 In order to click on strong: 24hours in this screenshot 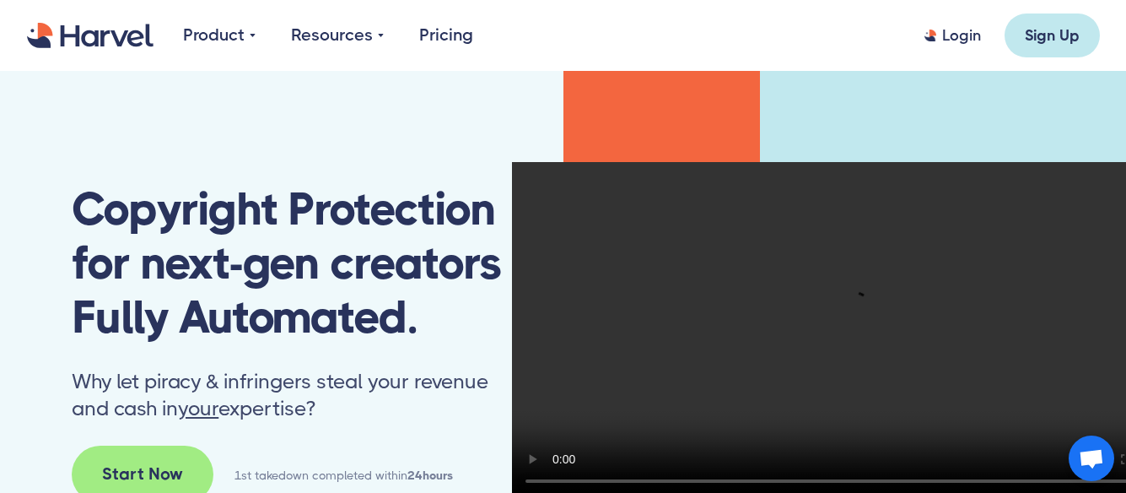, I will do `click(430, 475)`.